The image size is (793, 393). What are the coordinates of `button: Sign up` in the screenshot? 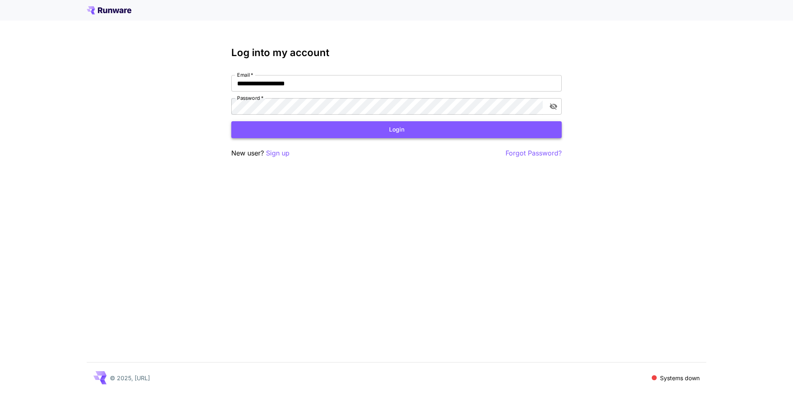 It's located at (277, 153).